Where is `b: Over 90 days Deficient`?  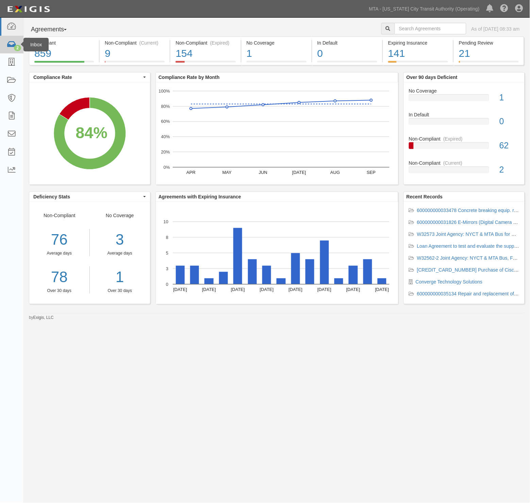 b: Over 90 days Deficient is located at coordinates (432, 77).